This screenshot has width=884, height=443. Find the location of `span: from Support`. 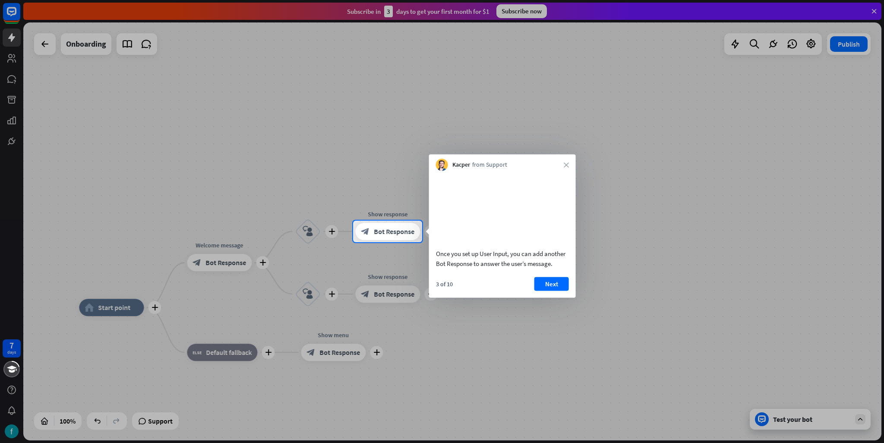

span: from Support is located at coordinates (490, 165).